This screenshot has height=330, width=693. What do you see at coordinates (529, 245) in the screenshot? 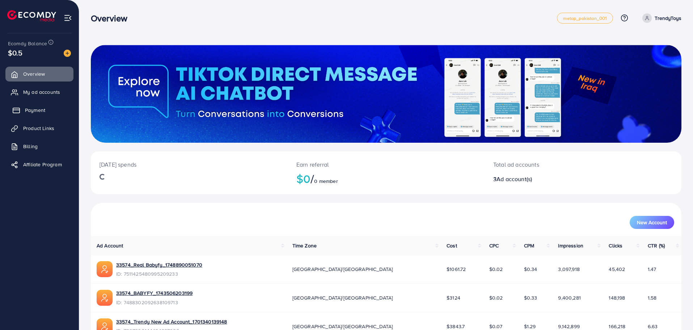
I see `span: CPM` at bounding box center [529, 245].